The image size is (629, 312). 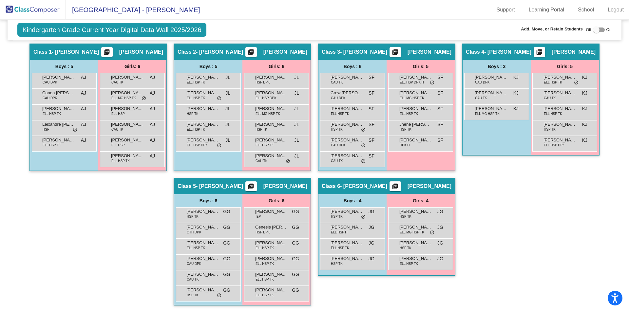 I want to click on a: Support, so click(x=506, y=10).